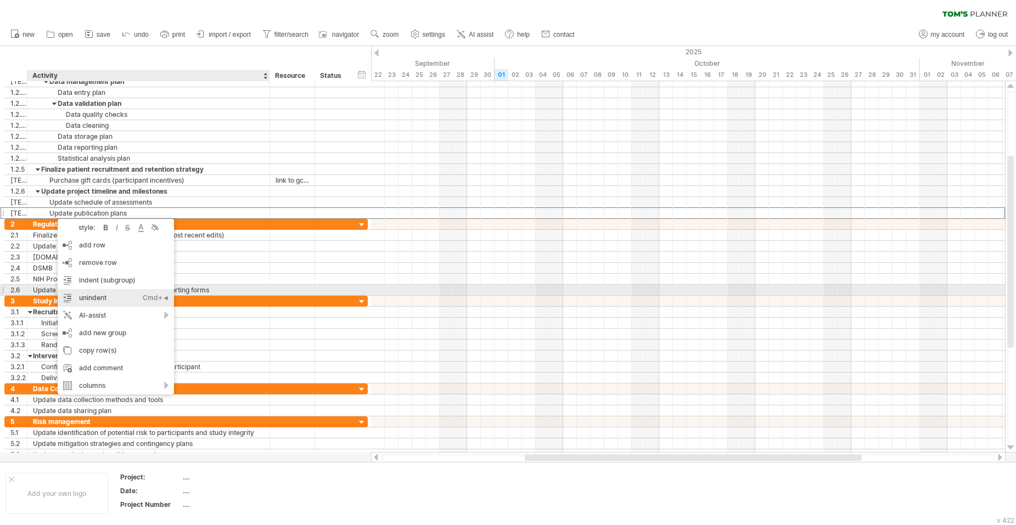  I want to click on div: Study Implementation, so click(148, 301).